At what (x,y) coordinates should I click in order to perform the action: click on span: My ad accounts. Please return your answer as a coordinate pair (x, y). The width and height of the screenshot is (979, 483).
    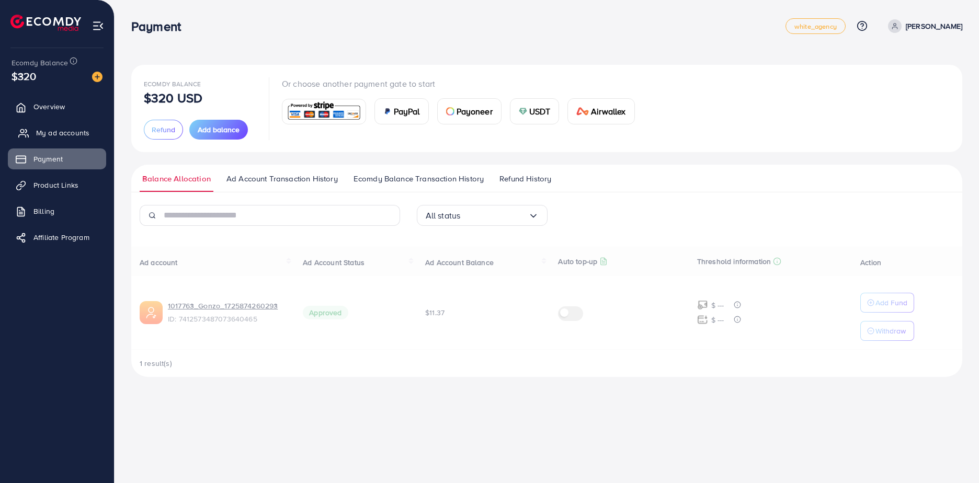
    Looking at the image, I should click on (63, 133).